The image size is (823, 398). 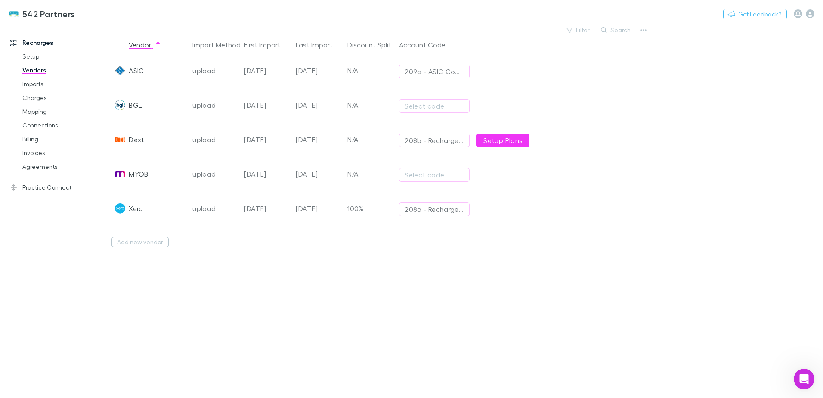 What do you see at coordinates (65, 84) in the screenshot?
I see `a: Imports` at bounding box center [65, 84].